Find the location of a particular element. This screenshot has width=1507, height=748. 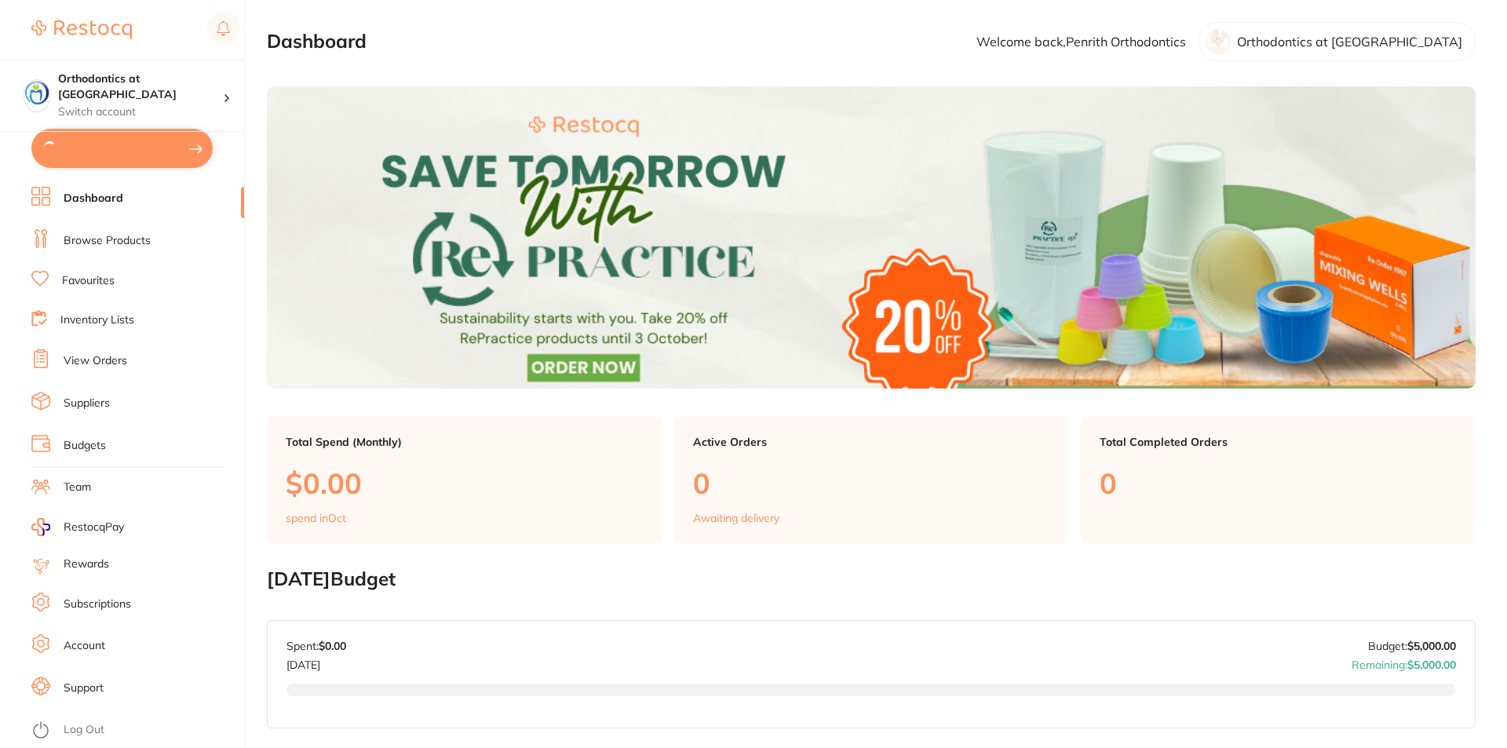

a: Subscriptions is located at coordinates (97, 604).